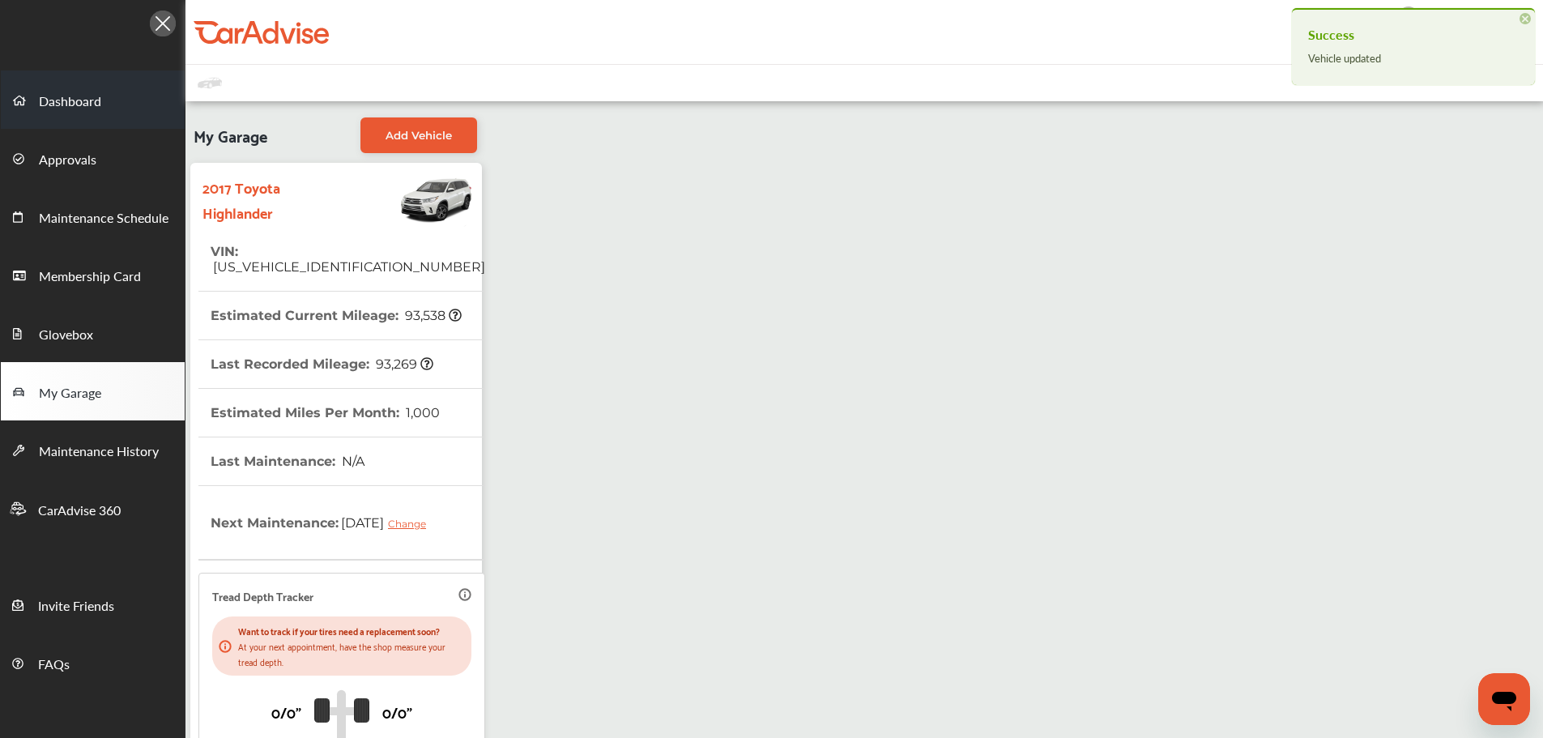 Image resolution: width=1543 pixels, height=738 pixels. I want to click on a: Maintenance History, so click(92, 449).